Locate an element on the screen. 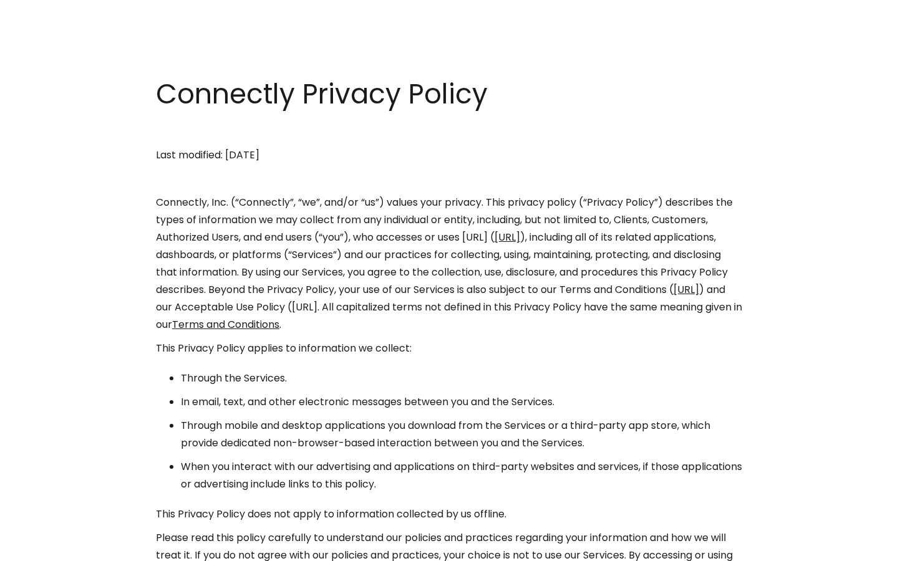 The image size is (898, 561). h1: Connectly Privacy Policy is located at coordinates (449, 94).